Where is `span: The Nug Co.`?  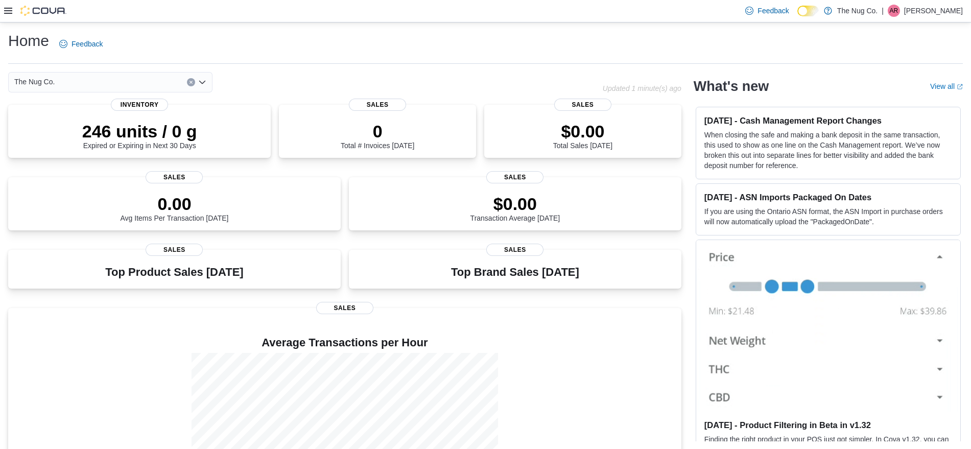 span: The Nug Co. is located at coordinates (34, 82).